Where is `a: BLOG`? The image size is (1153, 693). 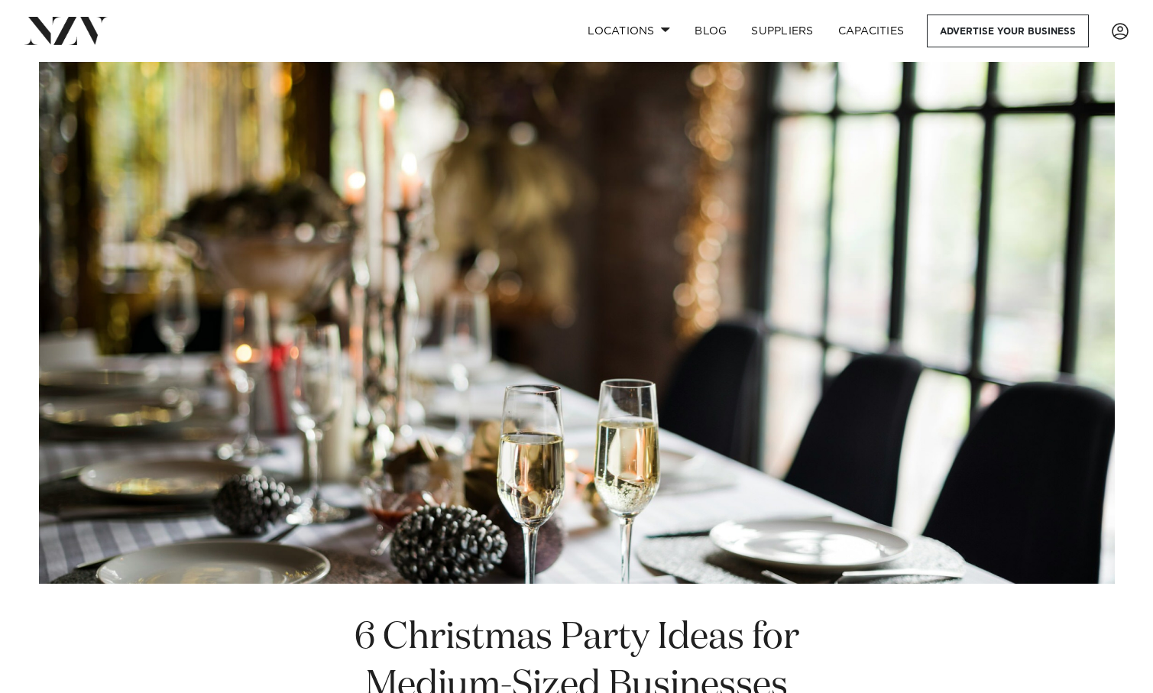 a: BLOG is located at coordinates (711, 31).